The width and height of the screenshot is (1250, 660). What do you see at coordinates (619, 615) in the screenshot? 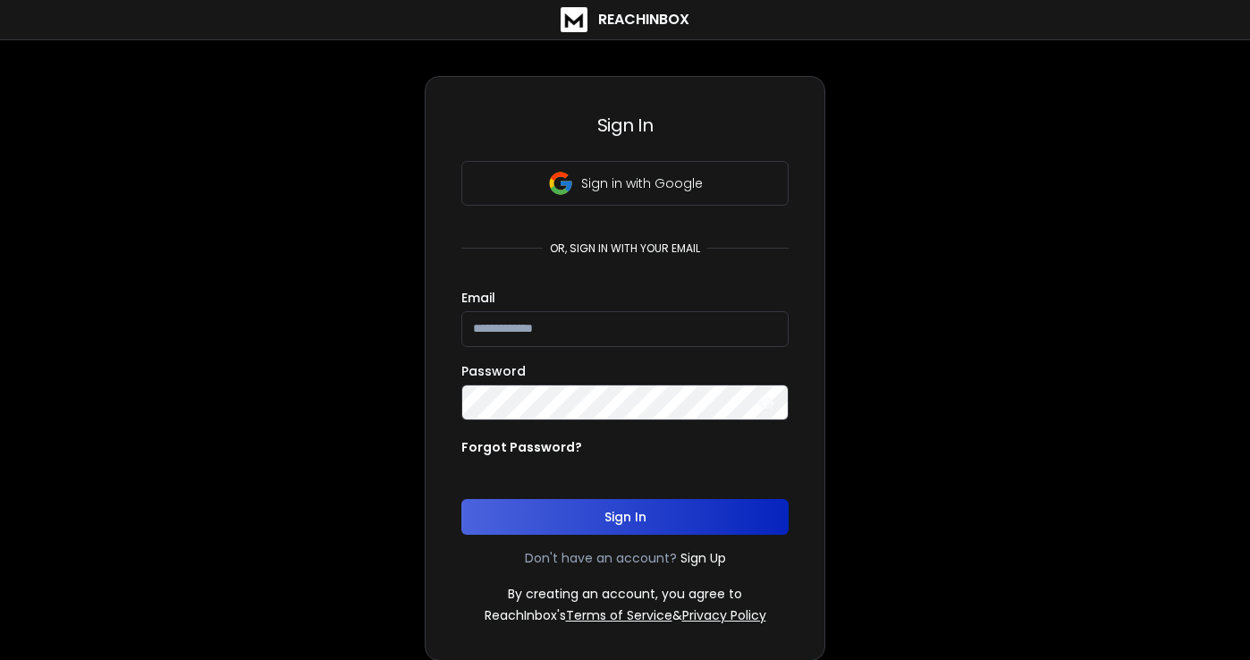
I see `span: Terms of Service` at bounding box center [619, 615].